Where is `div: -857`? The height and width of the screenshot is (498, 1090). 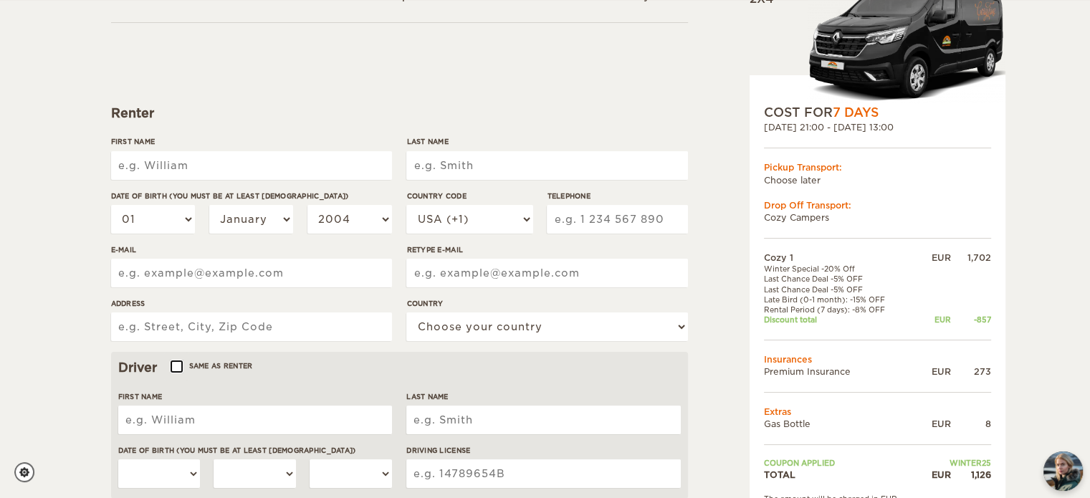
div: -857 is located at coordinates (971, 320).